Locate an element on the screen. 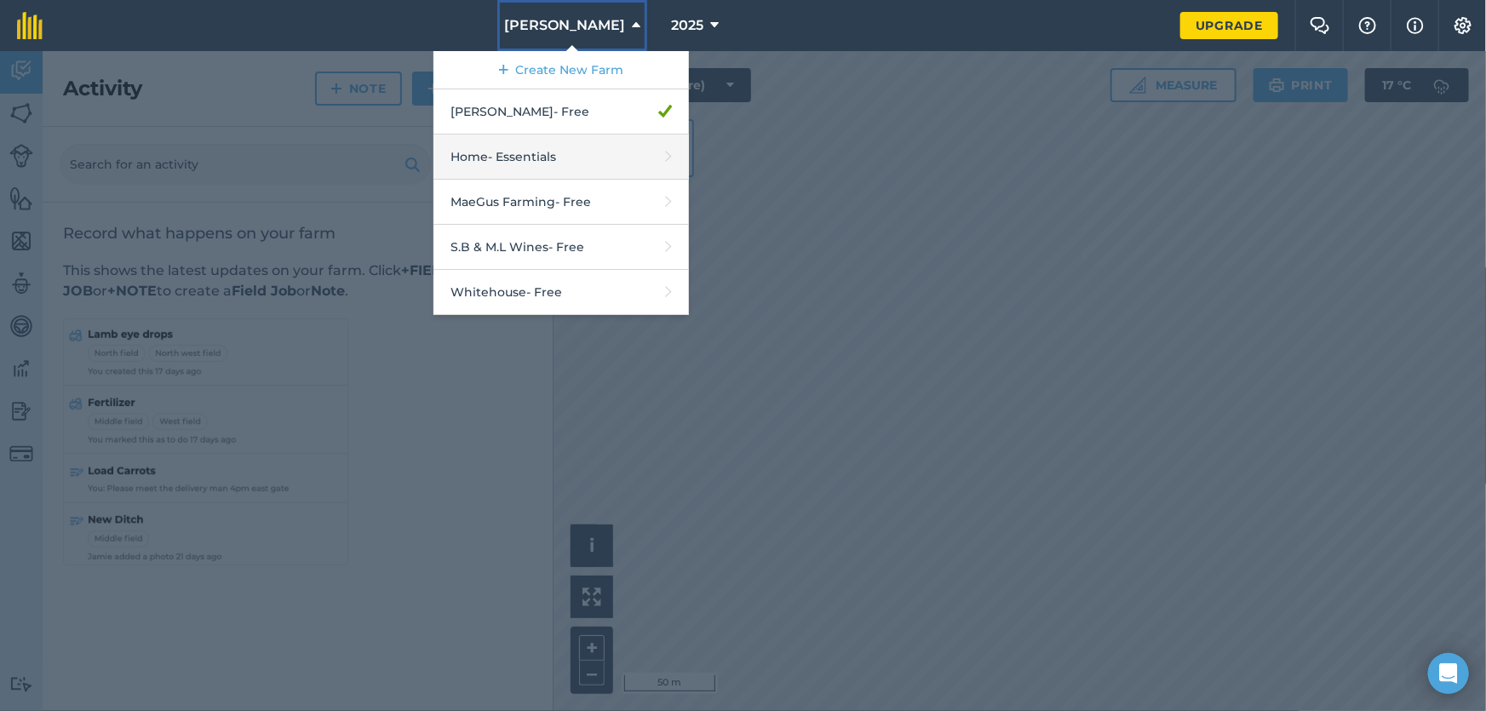 The image size is (1486, 711). img: fieldmargin Logo is located at coordinates (30, 26).